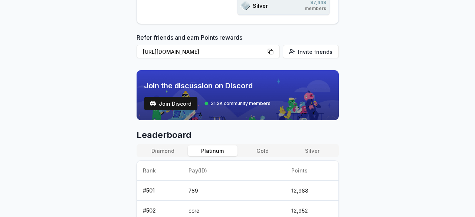 The width and height of the screenshot is (475, 217). Describe the element at coordinates (260, 6) in the screenshot. I see `span: Silver` at that location.